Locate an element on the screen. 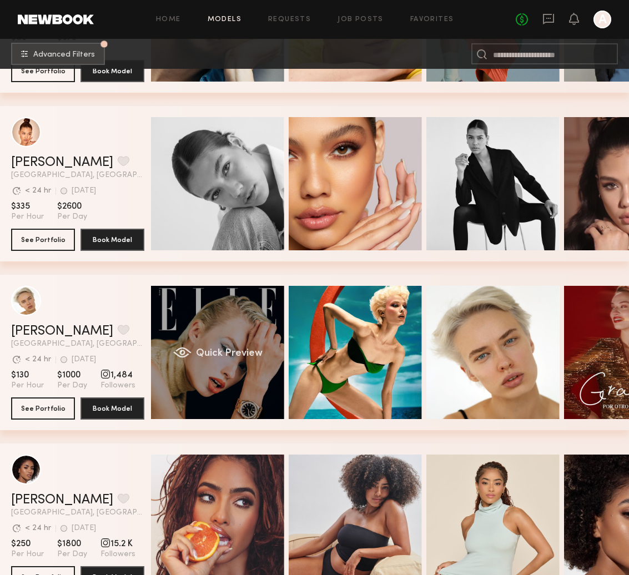 Image resolution: width=629 pixels, height=575 pixels. span: 15.2 K is located at coordinates (118, 544).